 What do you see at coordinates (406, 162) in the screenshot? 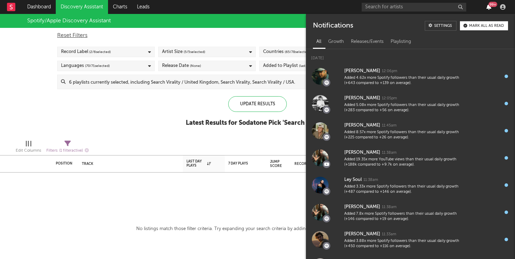
I see `div: Added 19.35x more YouTube views than their usual daily growth (+188k compared to +9.7k on average).` at bounding box center [406, 162].